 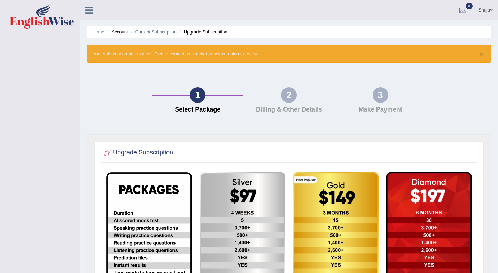 I want to click on div: Your subscription has expired. Please contact us via chat or select a plan to renew, so click(x=289, y=54).